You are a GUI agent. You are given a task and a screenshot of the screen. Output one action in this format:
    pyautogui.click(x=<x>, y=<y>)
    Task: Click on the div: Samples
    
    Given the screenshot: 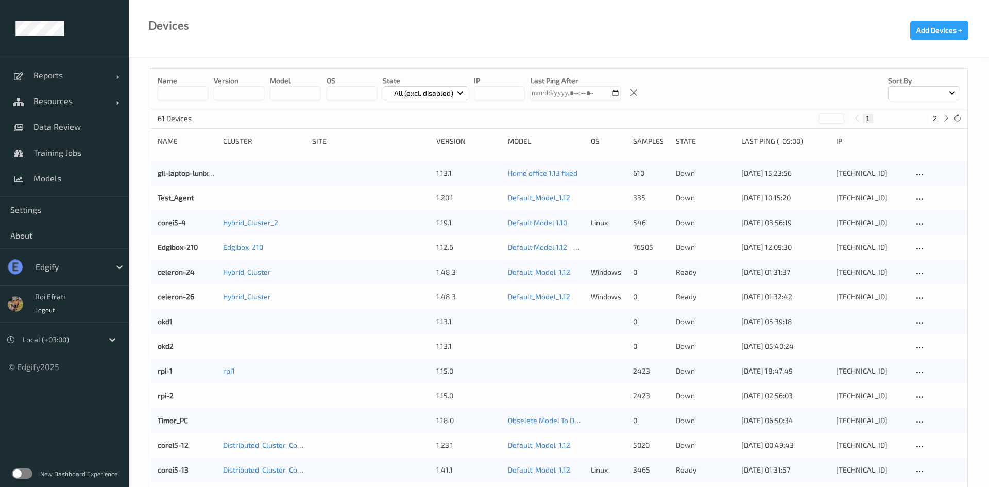 What is the action you would take?
    pyautogui.click(x=650, y=141)
    